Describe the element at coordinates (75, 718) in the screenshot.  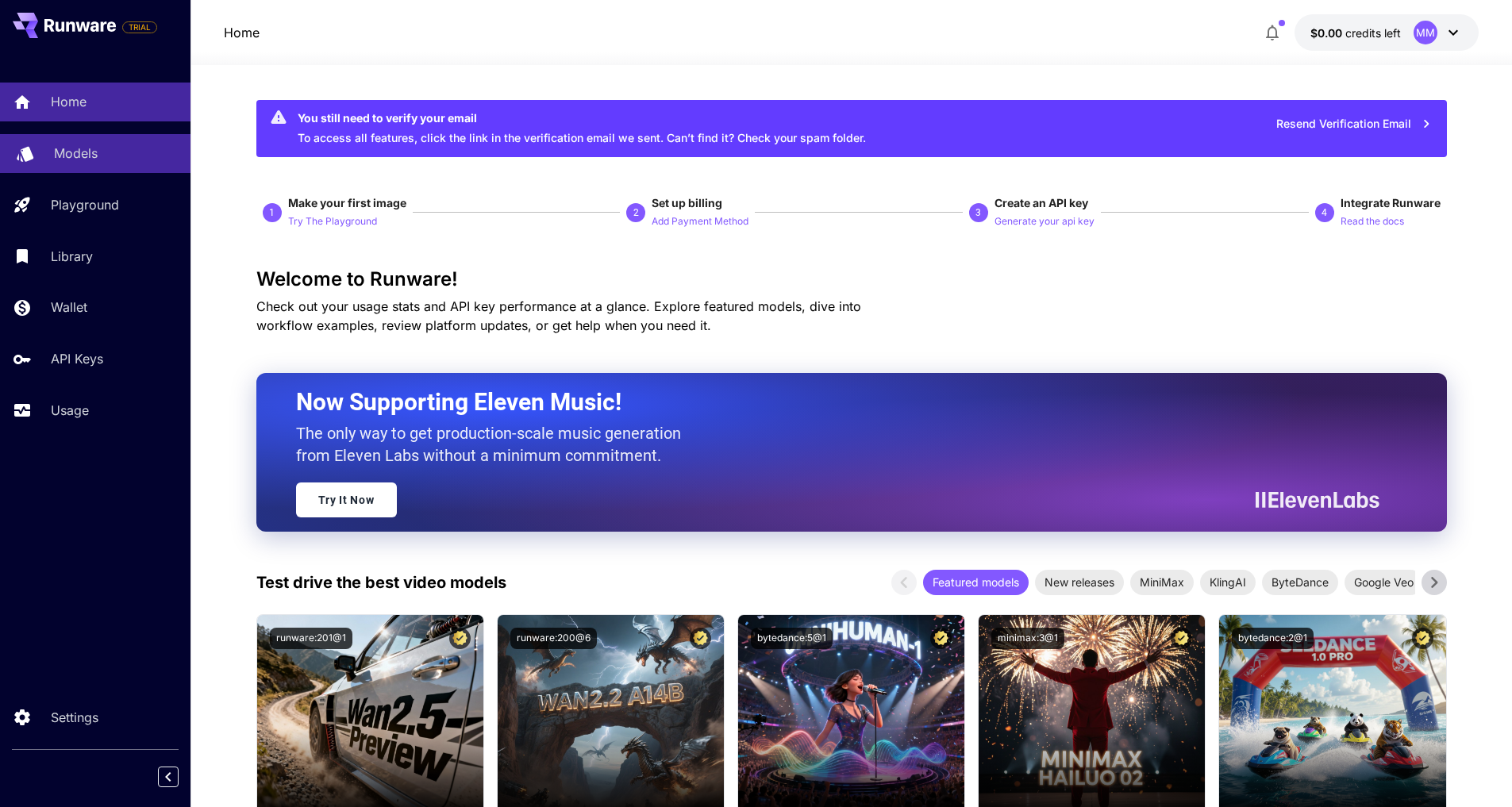
I see `p: Settings` at that location.